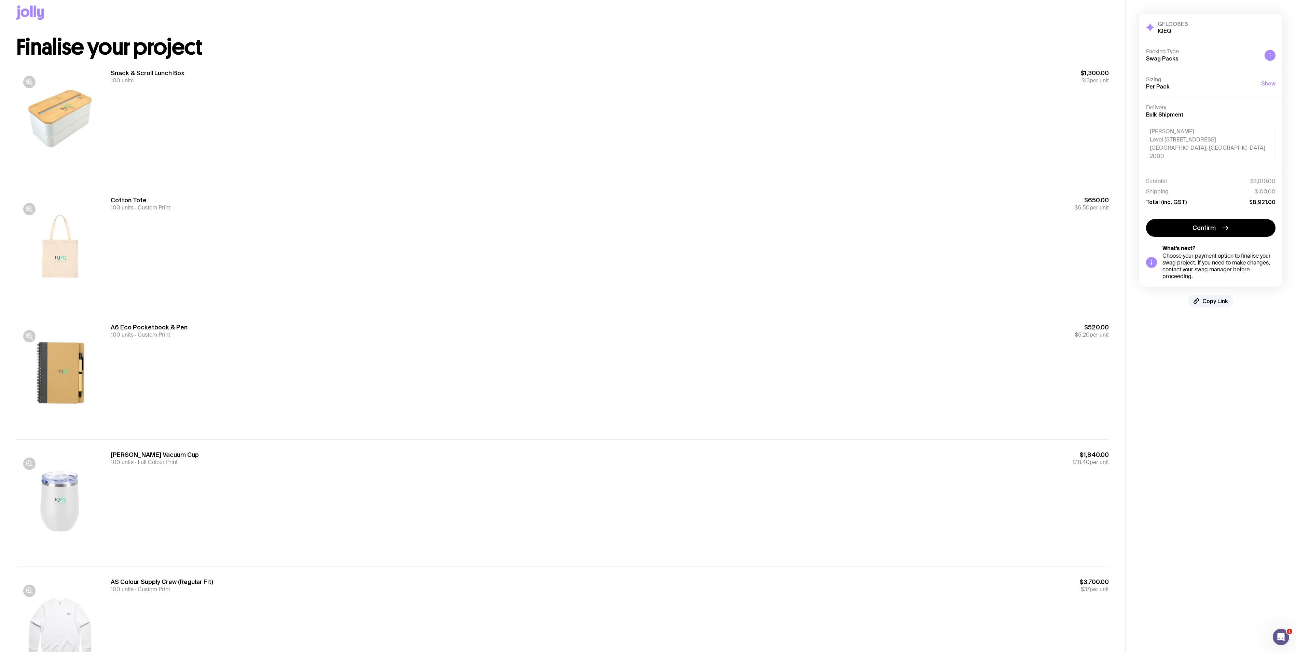 Image resolution: width=1296 pixels, height=652 pixels. I want to click on span: $1,300.00, so click(1095, 73).